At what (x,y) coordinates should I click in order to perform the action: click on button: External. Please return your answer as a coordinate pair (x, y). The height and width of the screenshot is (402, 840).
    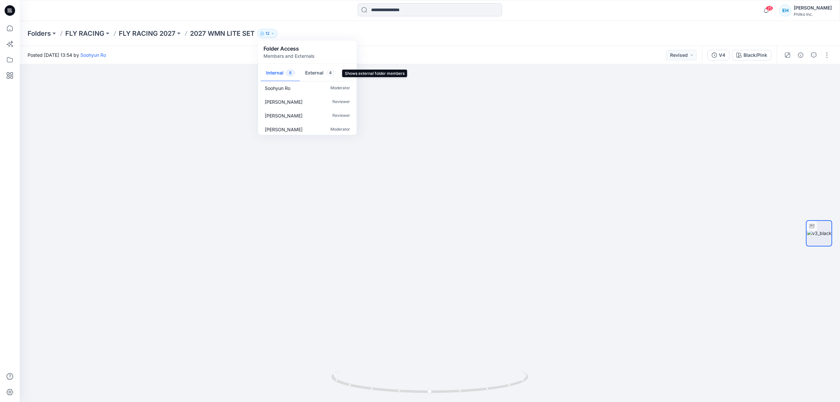
    Looking at the image, I should click on (320, 73).